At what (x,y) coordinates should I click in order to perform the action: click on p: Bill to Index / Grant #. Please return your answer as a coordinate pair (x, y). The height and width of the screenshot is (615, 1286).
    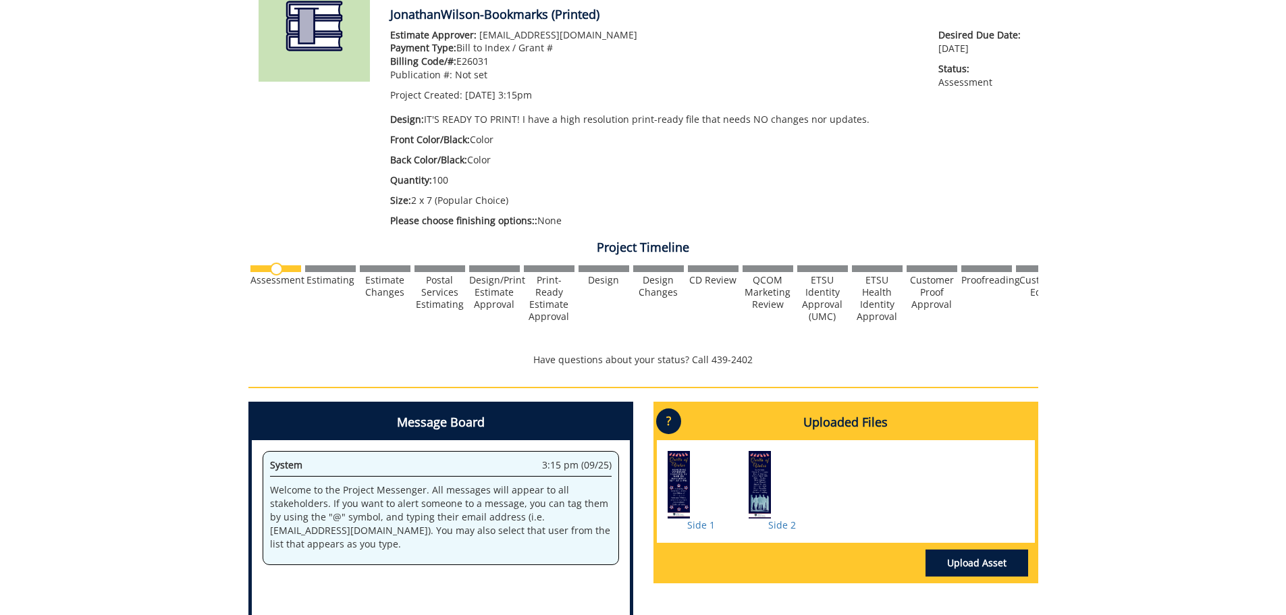
    Looking at the image, I should click on (654, 48).